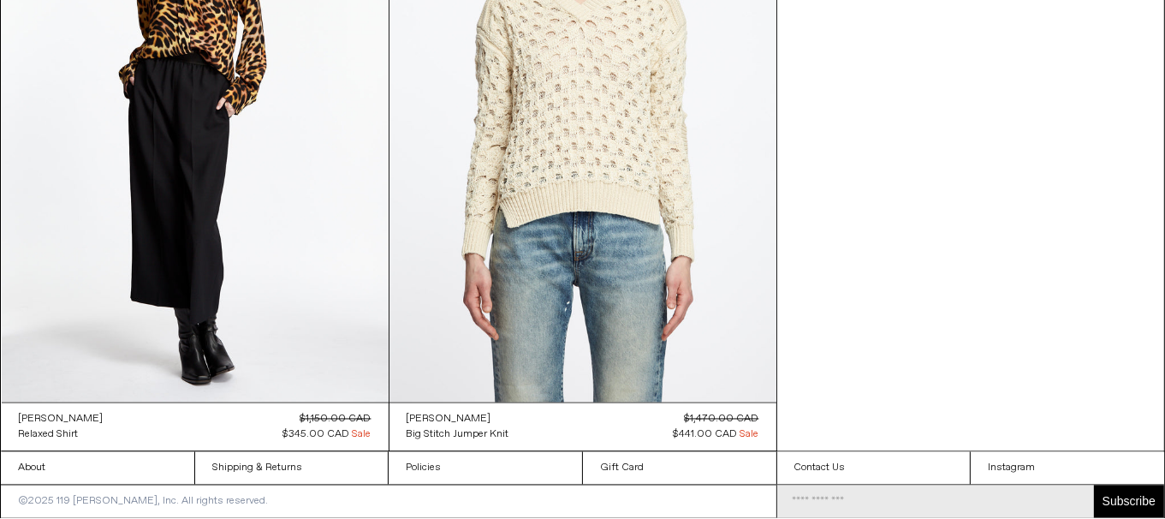  What do you see at coordinates (936, 502) in the screenshot?
I see `input: Email Address` at bounding box center [936, 502].